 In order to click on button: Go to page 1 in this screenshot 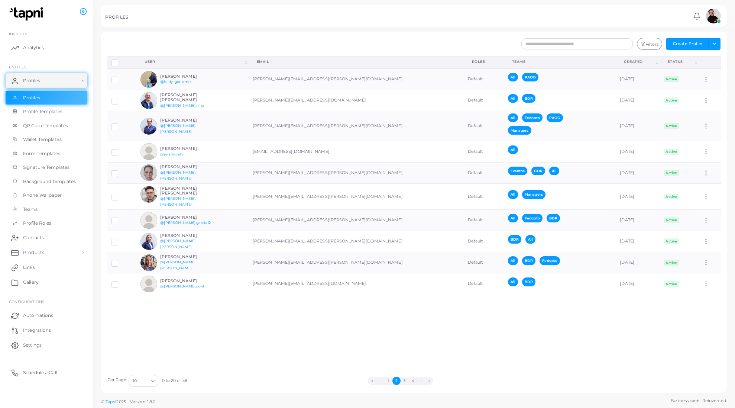, I will do `click(388, 380)`.